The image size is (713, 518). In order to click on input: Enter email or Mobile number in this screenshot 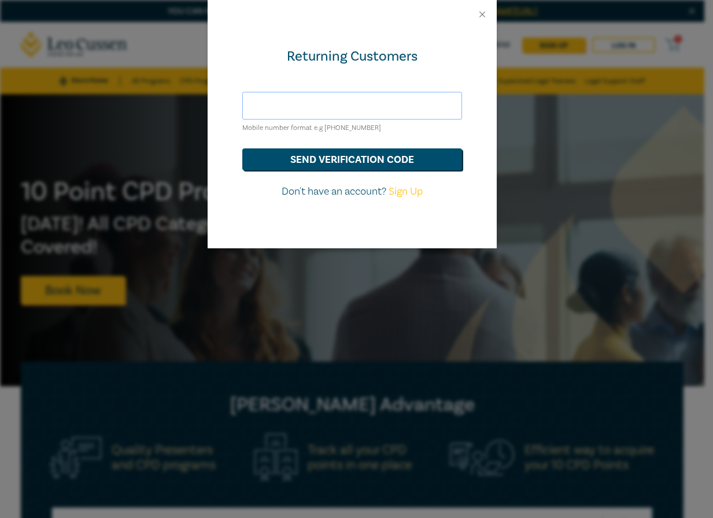, I will do `click(352, 106)`.